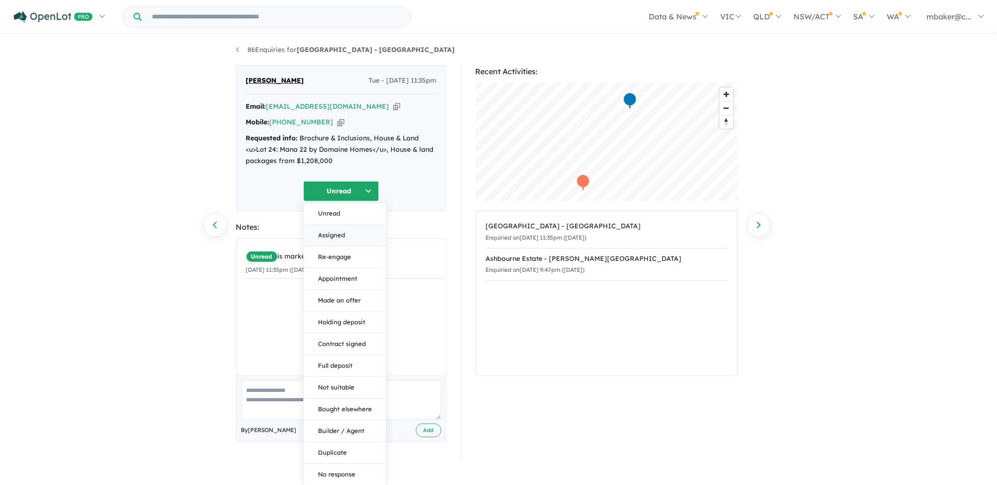 Image resolution: width=997 pixels, height=485 pixels. Describe the element at coordinates (345, 453) in the screenshot. I see `button: Duplicate` at that location.